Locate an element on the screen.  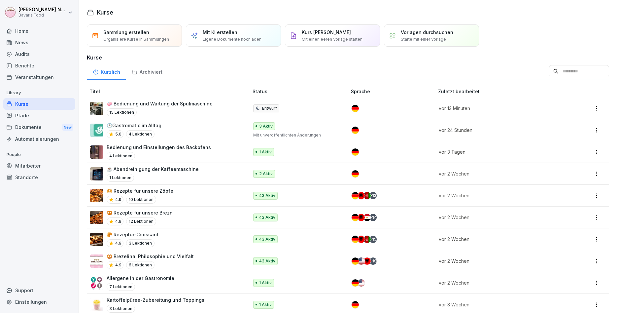
img: fkzffi32ddptk8ye5fwms4as.png is located at coordinates (97, 261).